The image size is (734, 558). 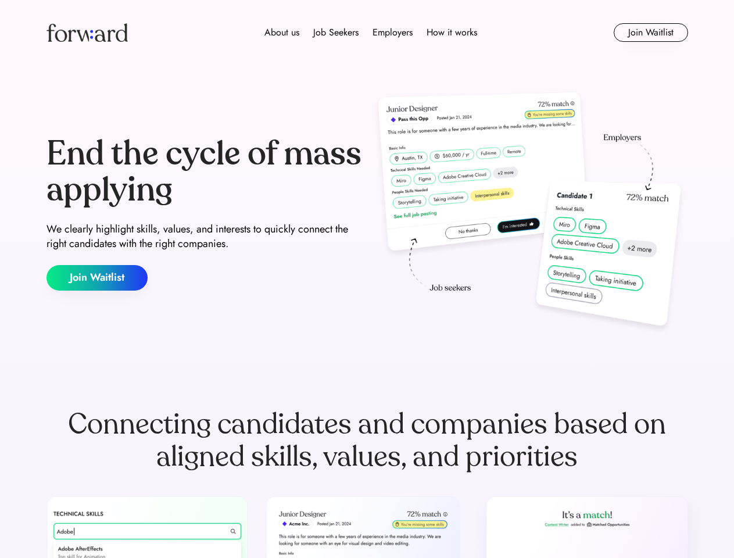 What do you see at coordinates (392, 33) in the screenshot?
I see `div: Employers` at bounding box center [392, 33].